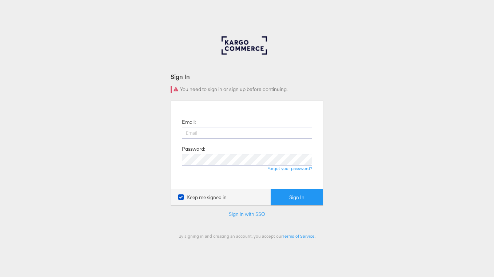 The image size is (494, 277). I want to click on label: Keep me signed in, so click(202, 197).